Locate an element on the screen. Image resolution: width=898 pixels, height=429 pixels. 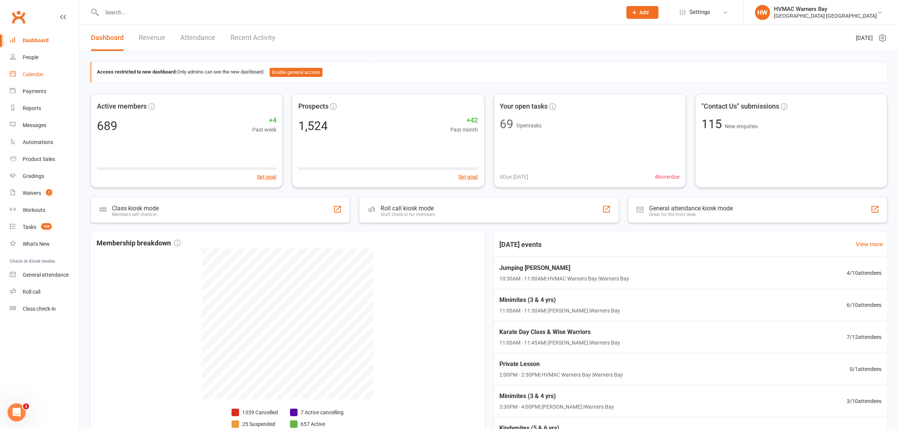
div: Class kiosk mode is located at coordinates (135, 208).